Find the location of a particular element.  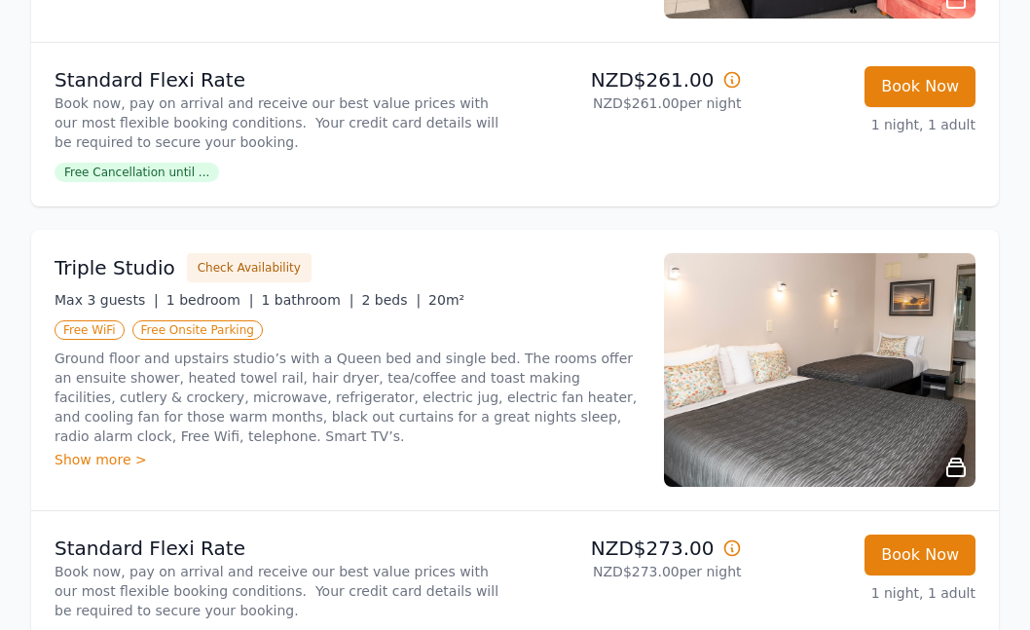

span: Free Cancellation until ... is located at coordinates (136, 172).